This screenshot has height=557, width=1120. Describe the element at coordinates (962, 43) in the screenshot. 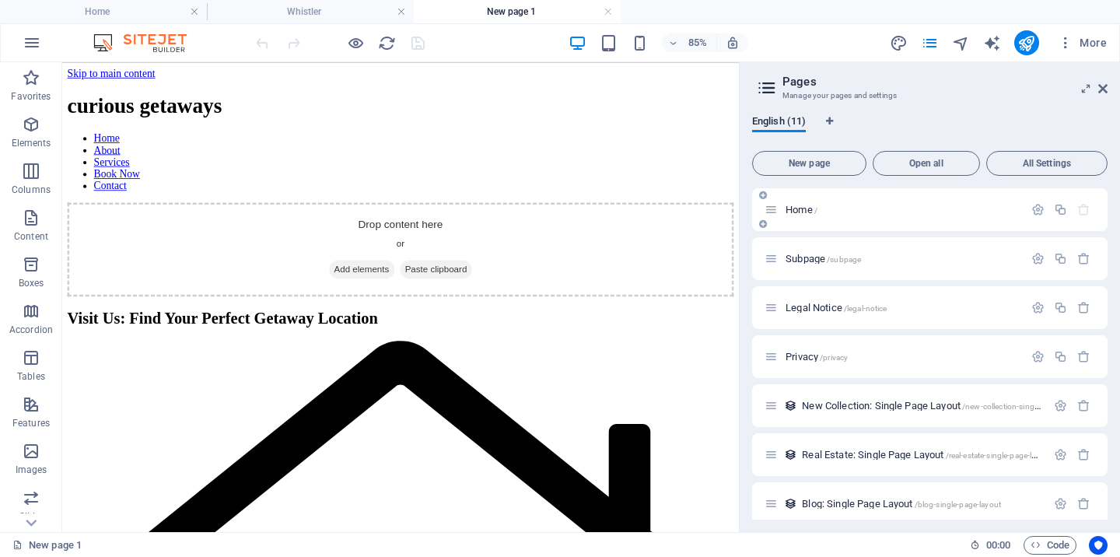

I see `button: navigator` at that location.